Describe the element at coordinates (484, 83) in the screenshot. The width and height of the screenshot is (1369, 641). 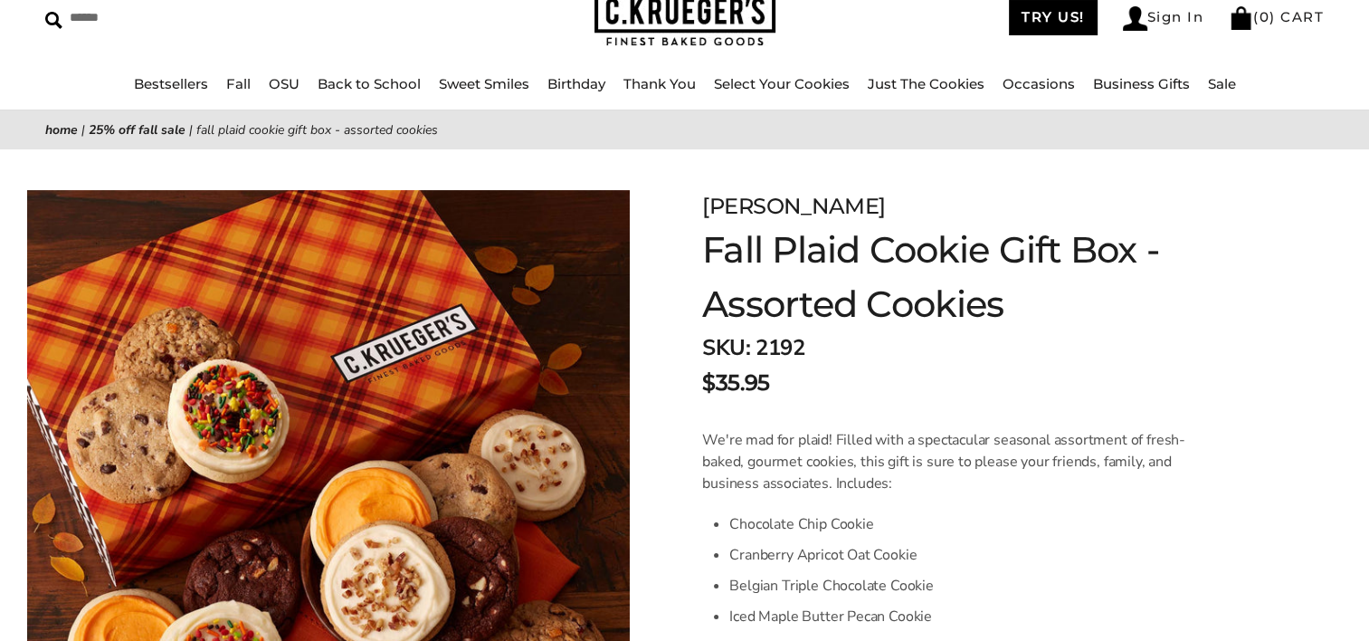
I see `a: Sweet Smiles` at that location.